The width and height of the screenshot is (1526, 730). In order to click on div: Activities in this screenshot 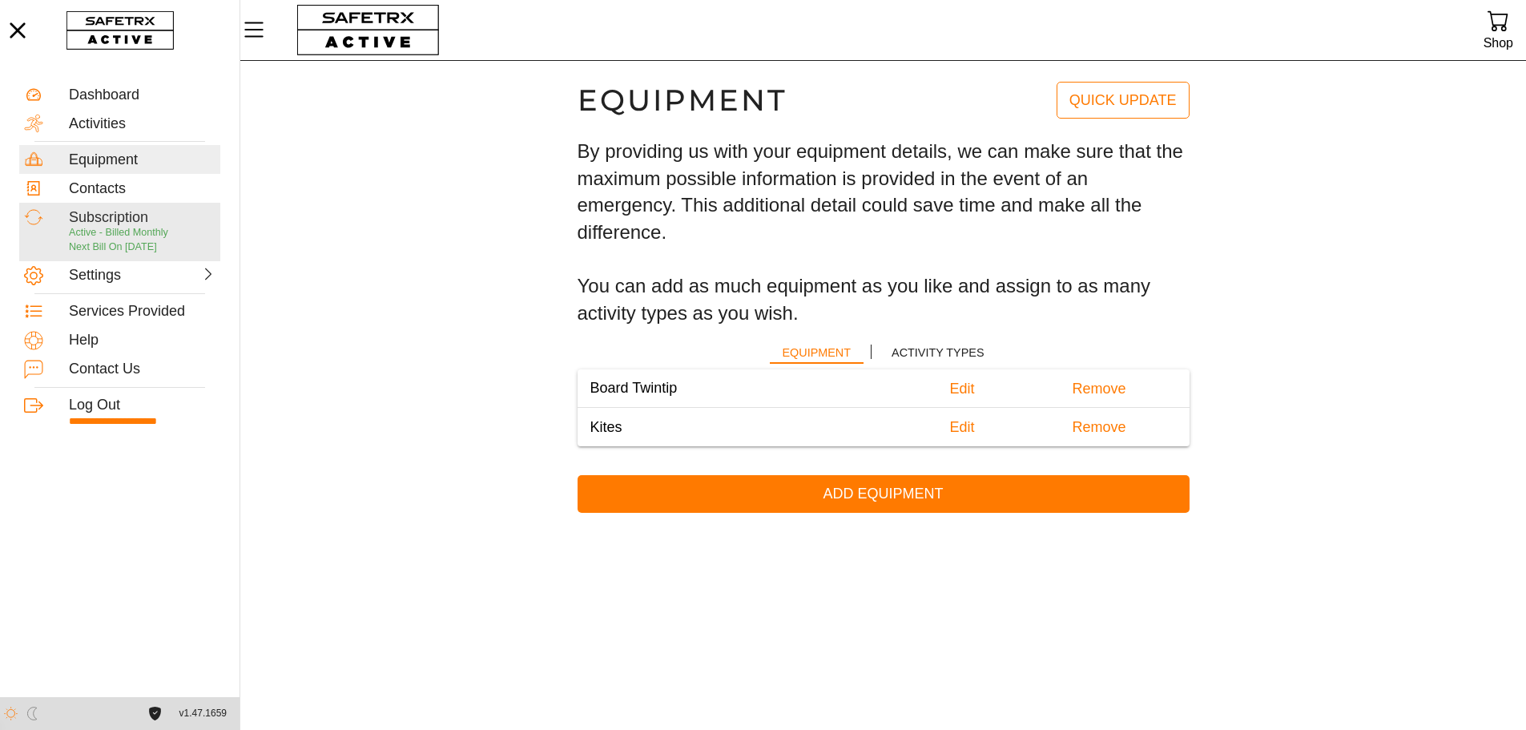, I will do `click(142, 124)`.